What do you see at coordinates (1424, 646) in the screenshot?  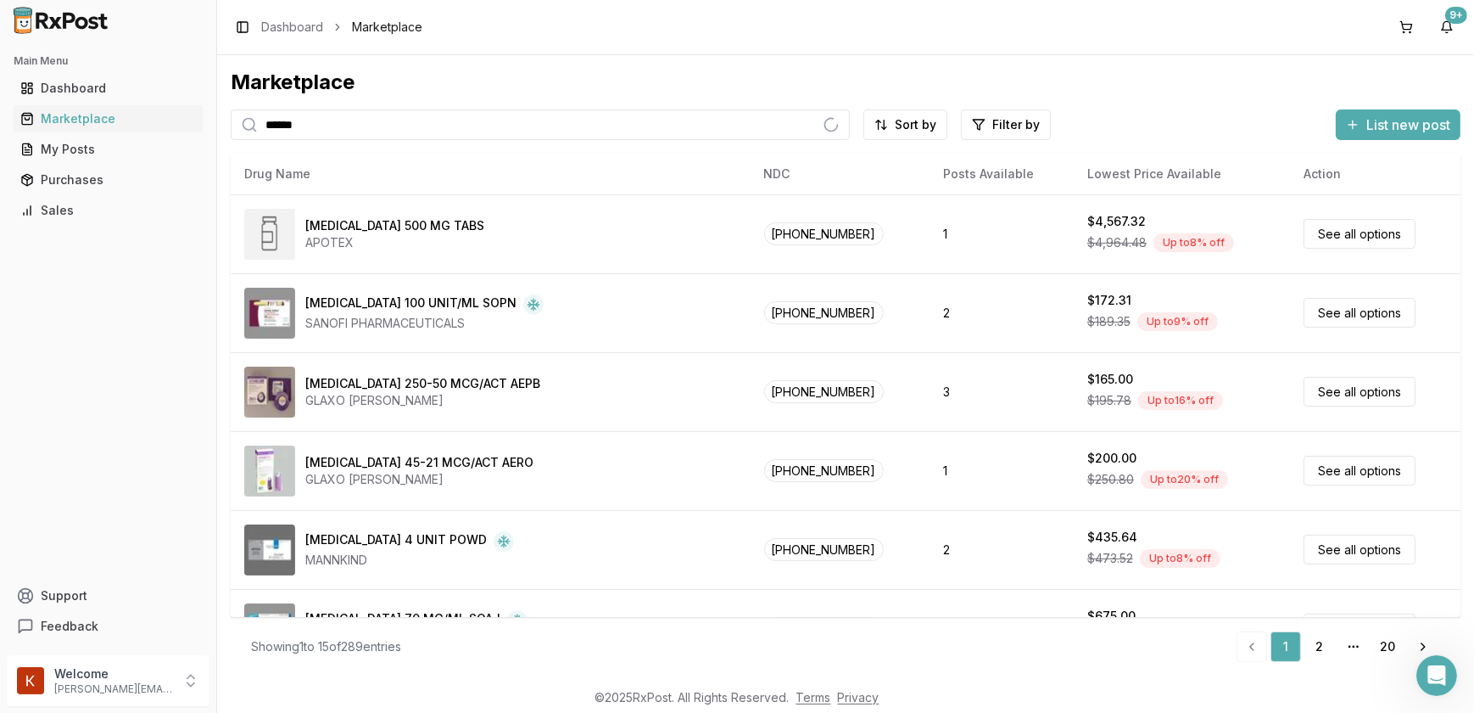 I see `a: Go to next page` at bounding box center [1424, 646].